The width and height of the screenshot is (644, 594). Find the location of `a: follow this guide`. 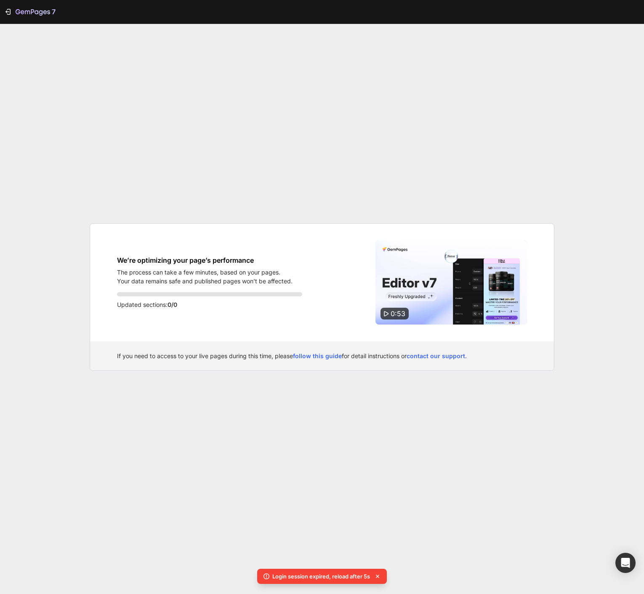

a: follow this guide is located at coordinates (317, 356).